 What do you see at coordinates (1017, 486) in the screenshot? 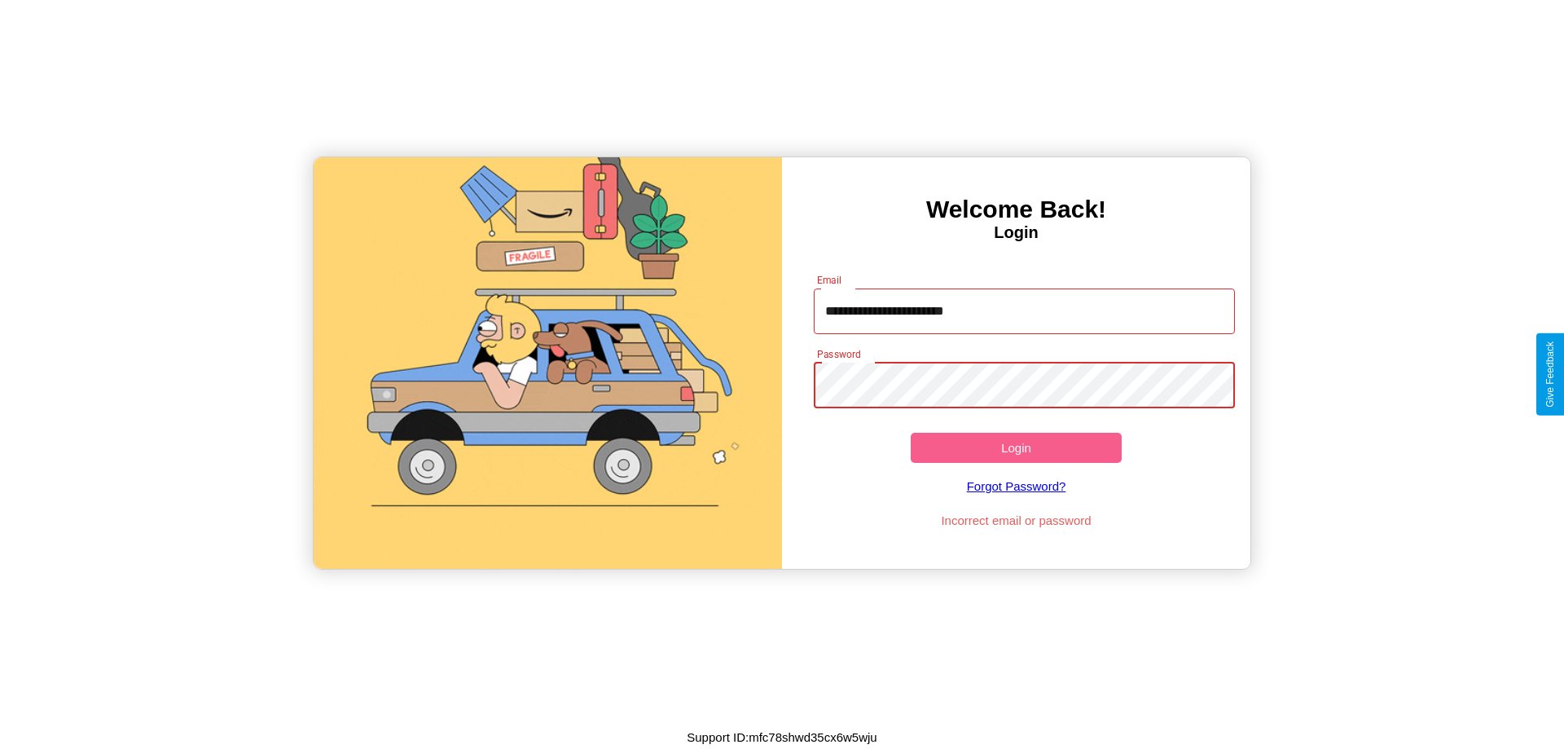
I see `a: Forgot Password?` at bounding box center [1017, 486].